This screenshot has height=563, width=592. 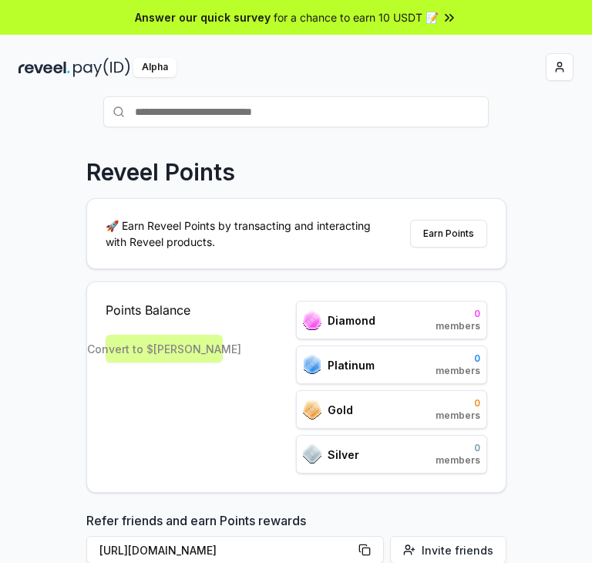 I want to click on p: Reveel Points, so click(x=160, y=172).